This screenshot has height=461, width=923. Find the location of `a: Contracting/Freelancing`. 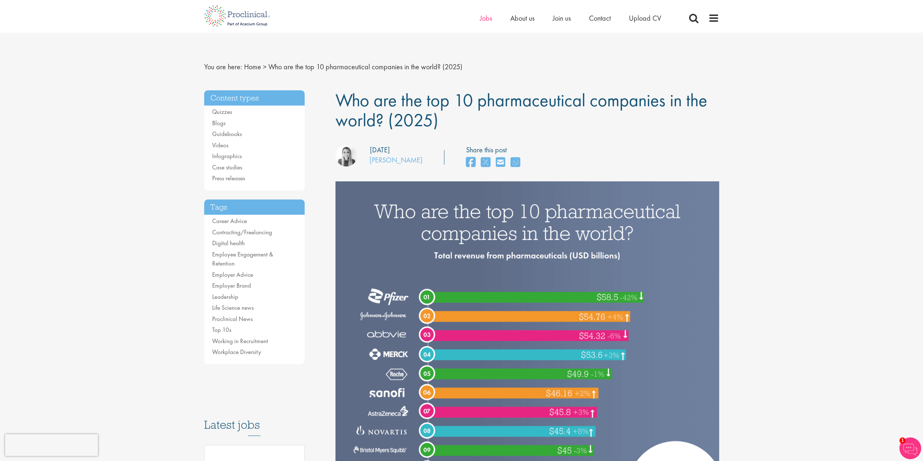

a: Contracting/Freelancing is located at coordinates (242, 232).